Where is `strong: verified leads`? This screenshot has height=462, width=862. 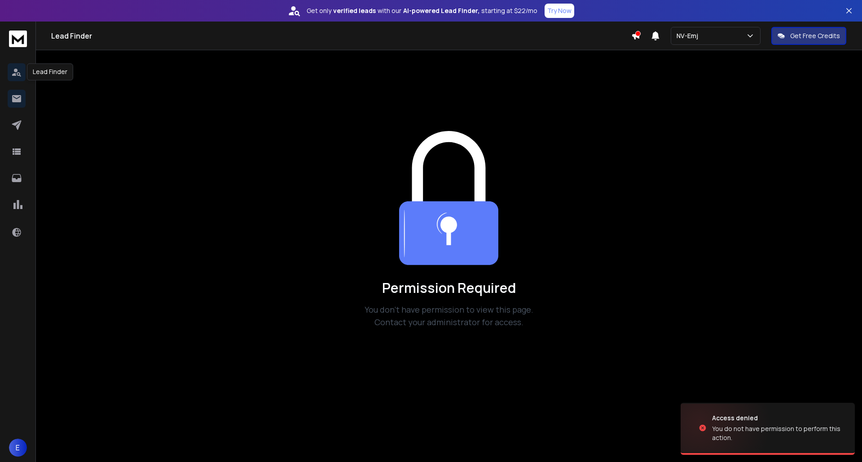
strong: verified leads is located at coordinates (354, 11).